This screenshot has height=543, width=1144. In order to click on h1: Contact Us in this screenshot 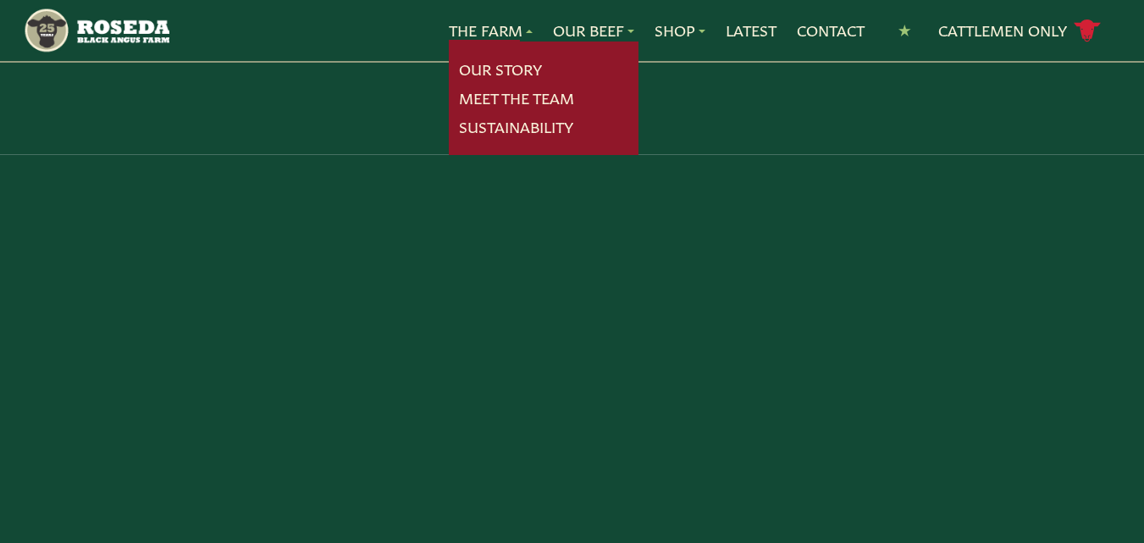, I will do `click(573, 224)`.